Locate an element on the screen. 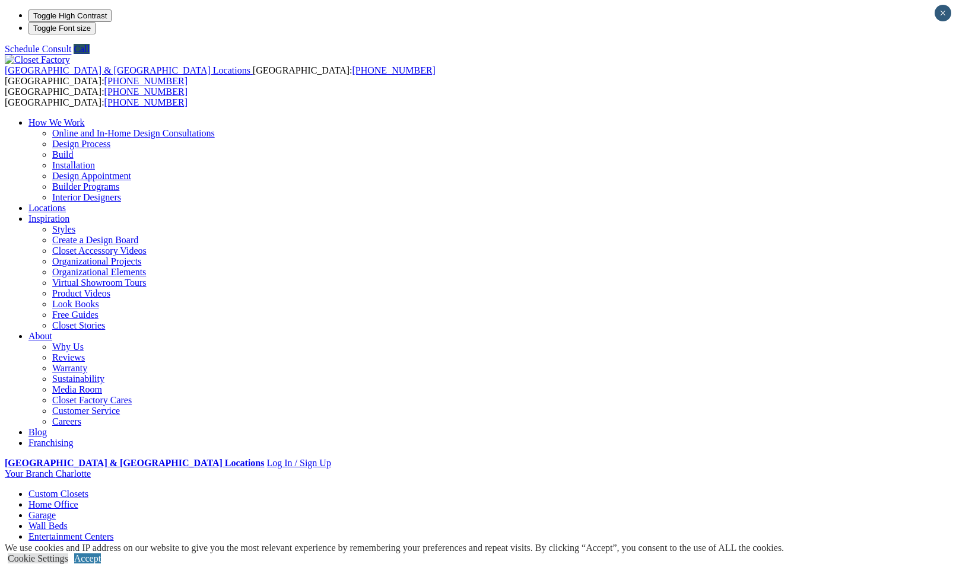 The image size is (956, 564). button: Toggle Font size is located at coordinates (62, 28).